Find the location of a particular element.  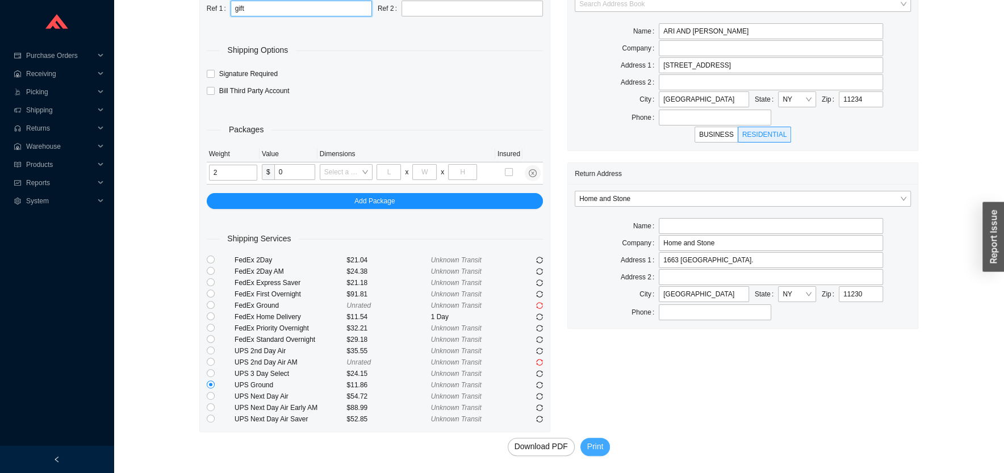

div: $52.85 is located at coordinates (389, 419).